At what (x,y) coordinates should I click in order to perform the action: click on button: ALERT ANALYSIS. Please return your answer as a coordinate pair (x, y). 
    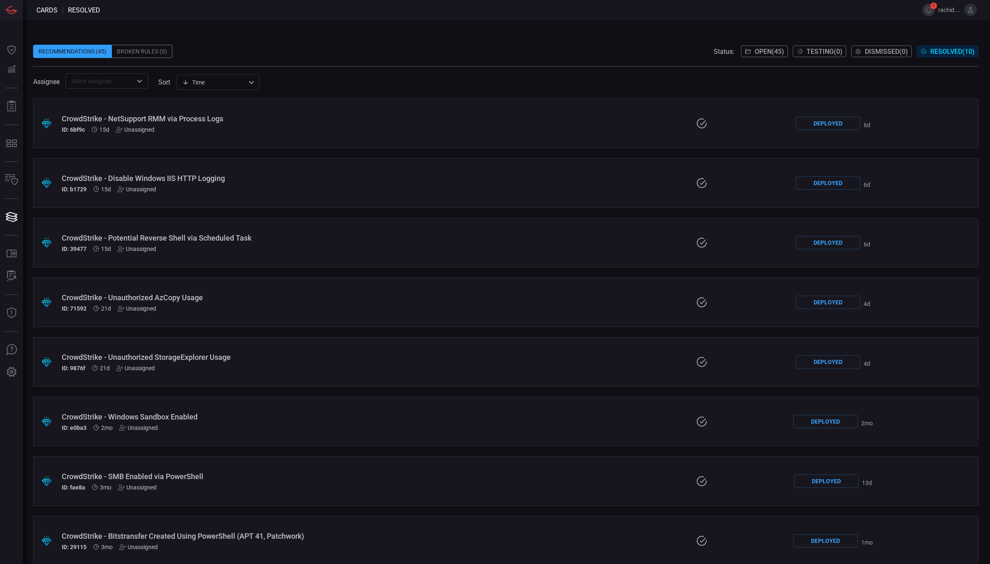
    Looking at the image, I should click on (12, 276).